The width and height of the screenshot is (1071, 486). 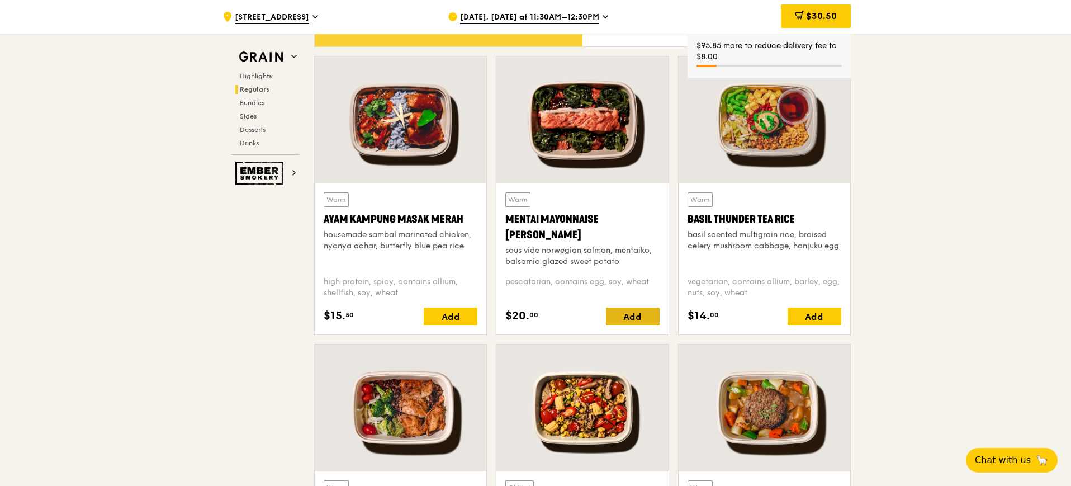 I want to click on div: Ayam Kampung Masak Merah, so click(x=400, y=219).